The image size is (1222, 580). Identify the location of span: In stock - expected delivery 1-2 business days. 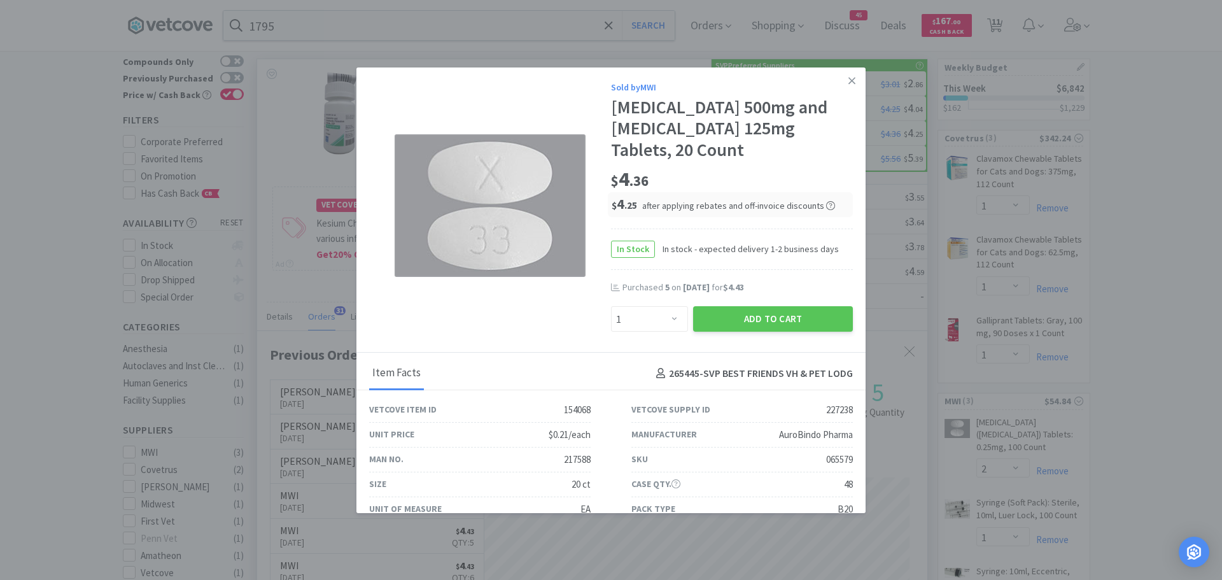
(747, 249).